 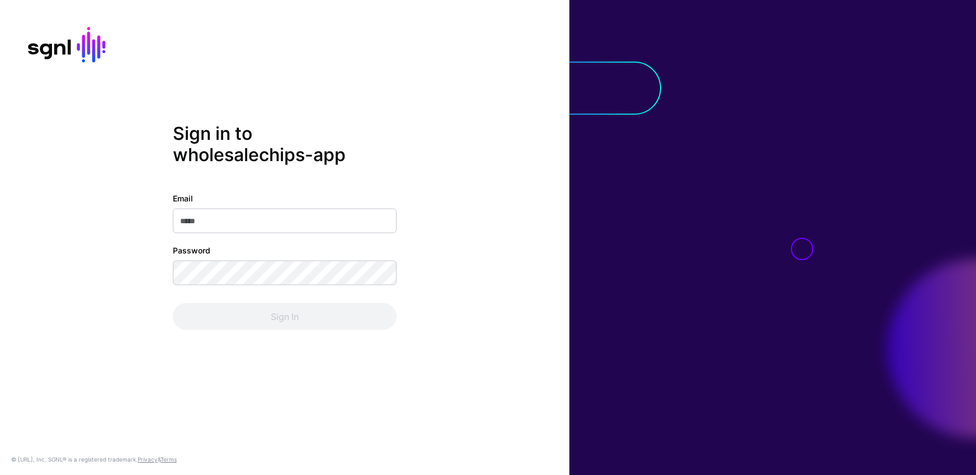 I want to click on label: Password, so click(x=191, y=250).